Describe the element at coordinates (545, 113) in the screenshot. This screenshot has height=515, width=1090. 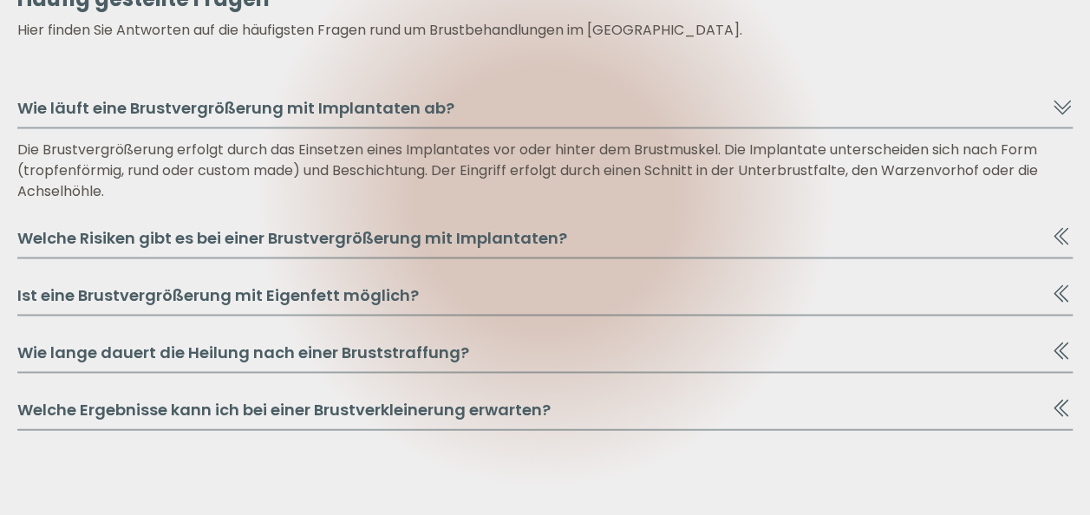
I see `button: Wie läuft eine Brustvergrößerung mit Implantaten ab?` at that location.